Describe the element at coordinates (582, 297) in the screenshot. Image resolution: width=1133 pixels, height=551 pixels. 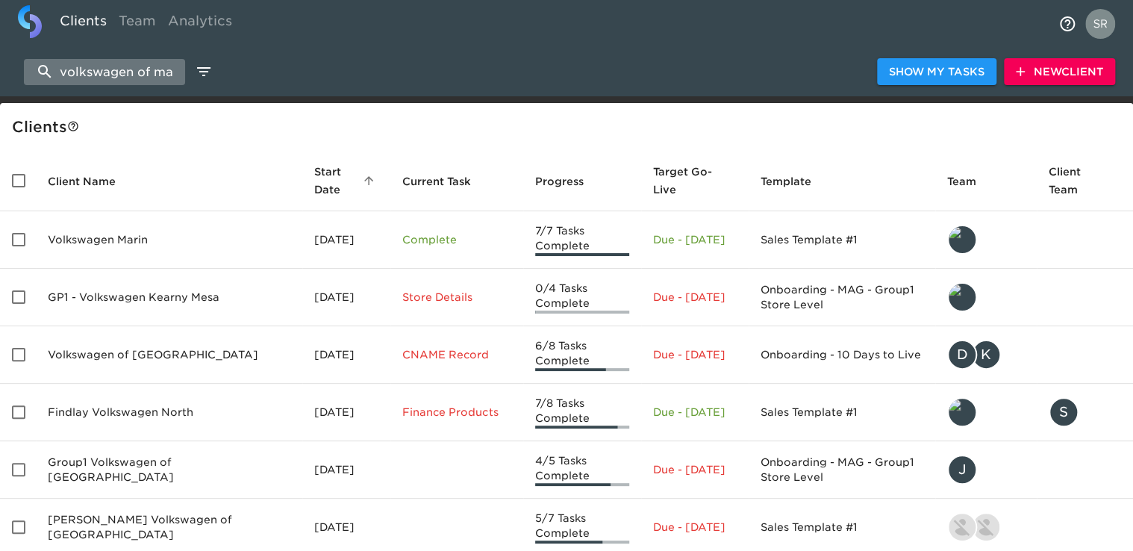
I see `td: 0/4 Tasks Complete` at that location.